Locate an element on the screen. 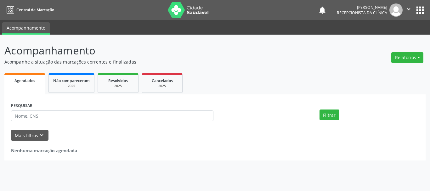  i: keyboard_arrow_down is located at coordinates (42, 135).